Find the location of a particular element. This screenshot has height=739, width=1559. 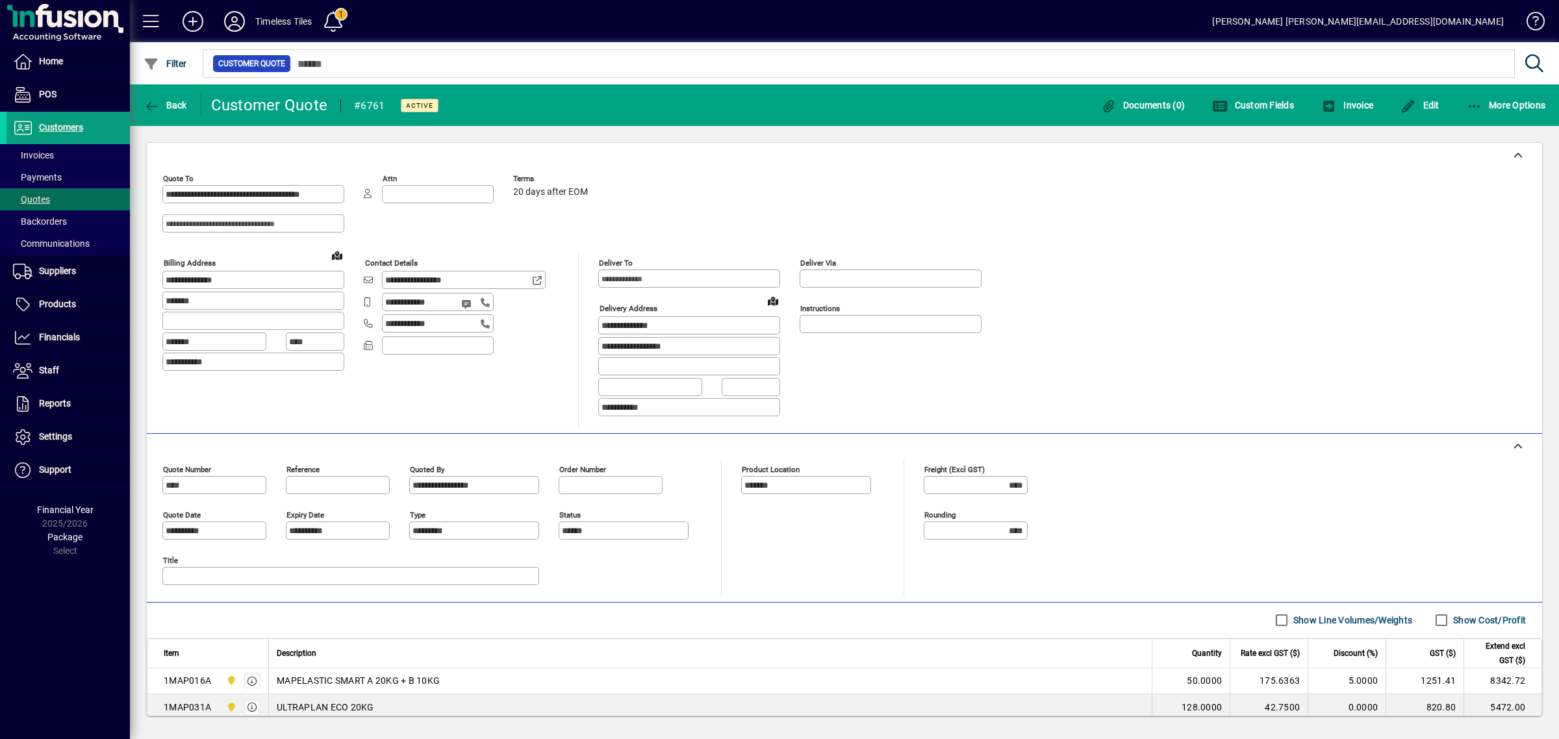

span: Custom Fields is located at coordinates (1253, 105).